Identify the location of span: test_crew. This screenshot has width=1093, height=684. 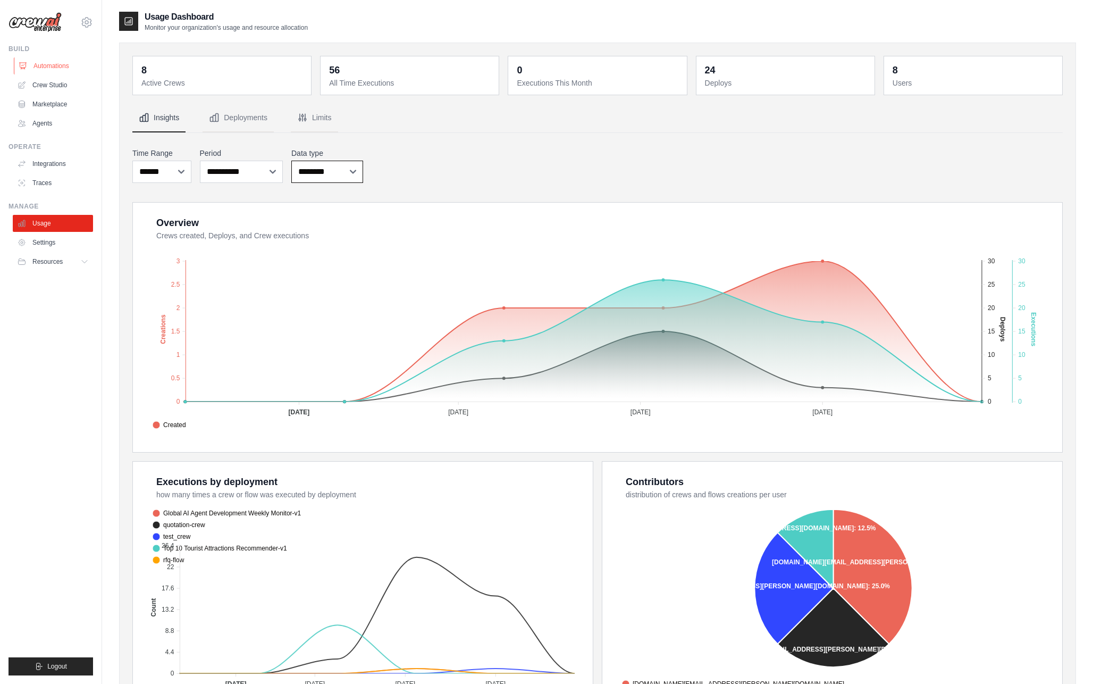
(171, 537).